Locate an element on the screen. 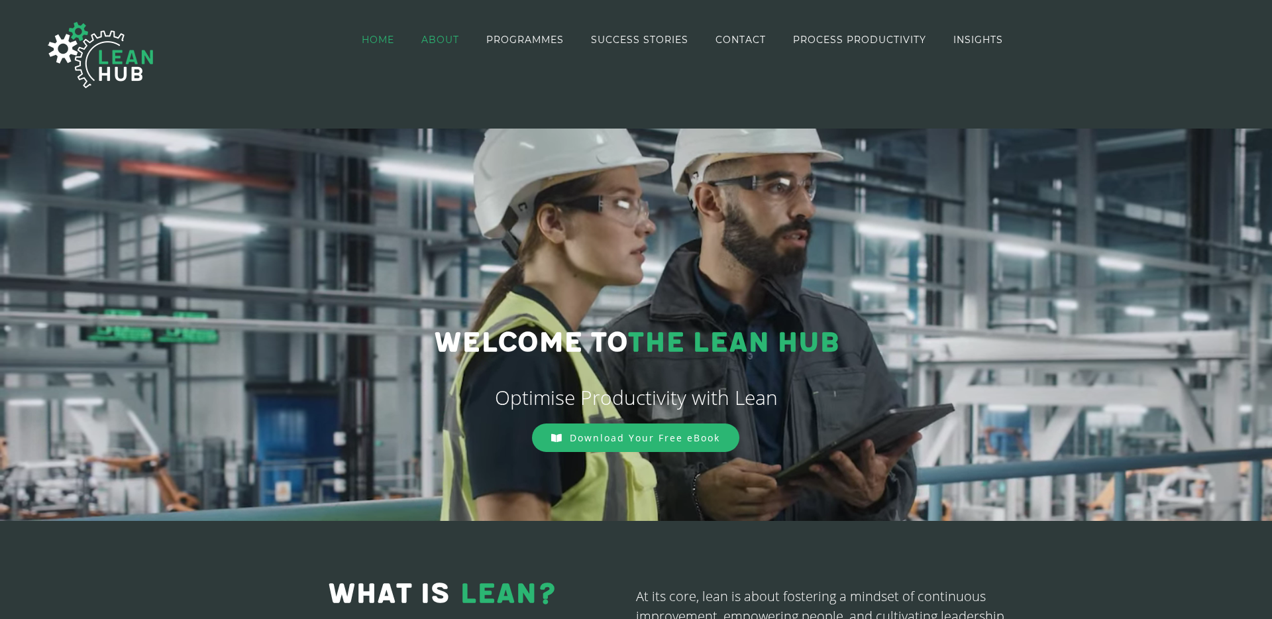  span: PROGRAMMES is located at coordinates (525, 40).